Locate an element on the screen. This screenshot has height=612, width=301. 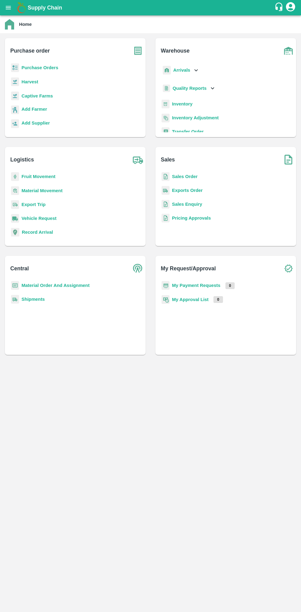
img: logo is located at coordinates (22, 8).